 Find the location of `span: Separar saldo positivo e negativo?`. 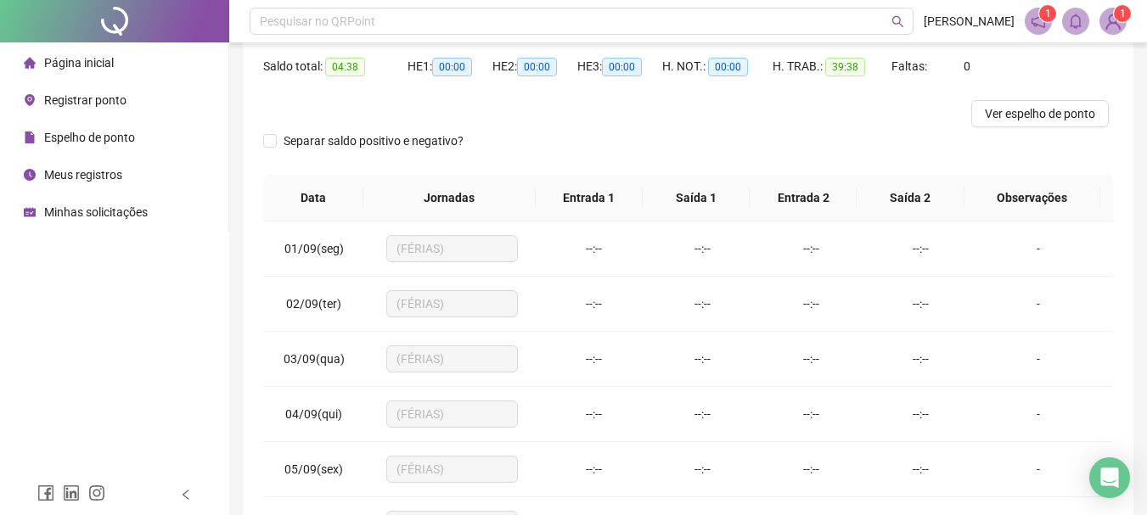

span: Separar saldo positivo e negativo? is located at coordinates (373, 141).